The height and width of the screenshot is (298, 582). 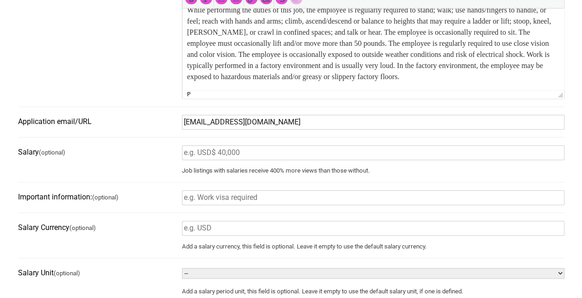 What do you see at coordinates (97, 122) in the screenshot?
I see `label: Application email/URL` at bounding box center [97, 122].